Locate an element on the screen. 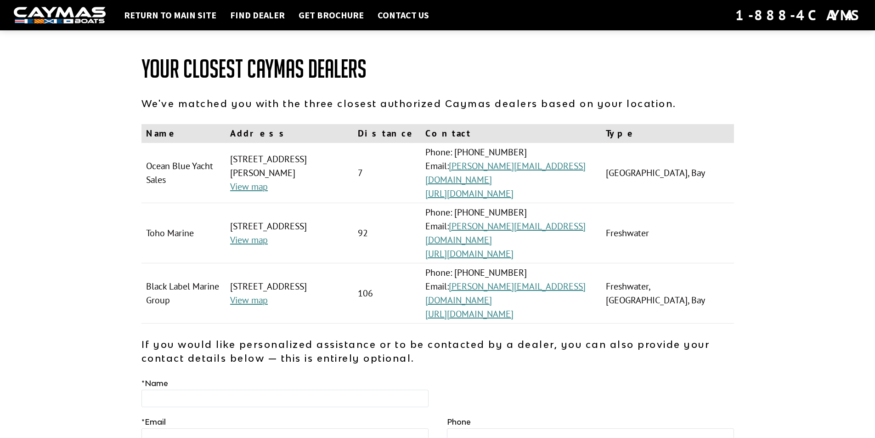 This screenshot has height=438, width=875. th: Name is located at coordinates (184, 133).